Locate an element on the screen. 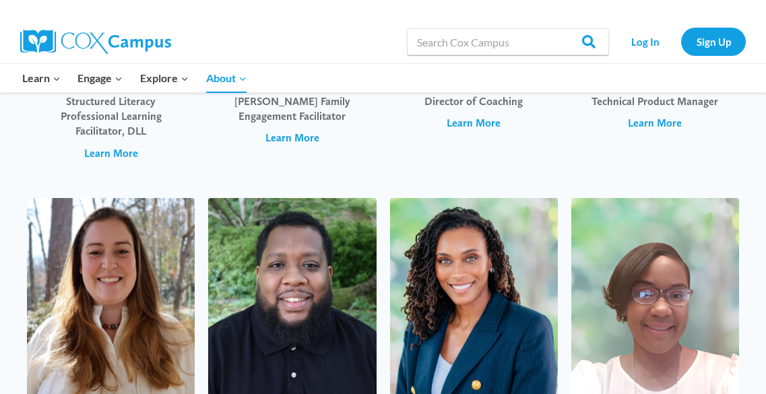 This screenshot has height=394, width=766. nav: Secondary Navigation is located at coordinates (681, 41).